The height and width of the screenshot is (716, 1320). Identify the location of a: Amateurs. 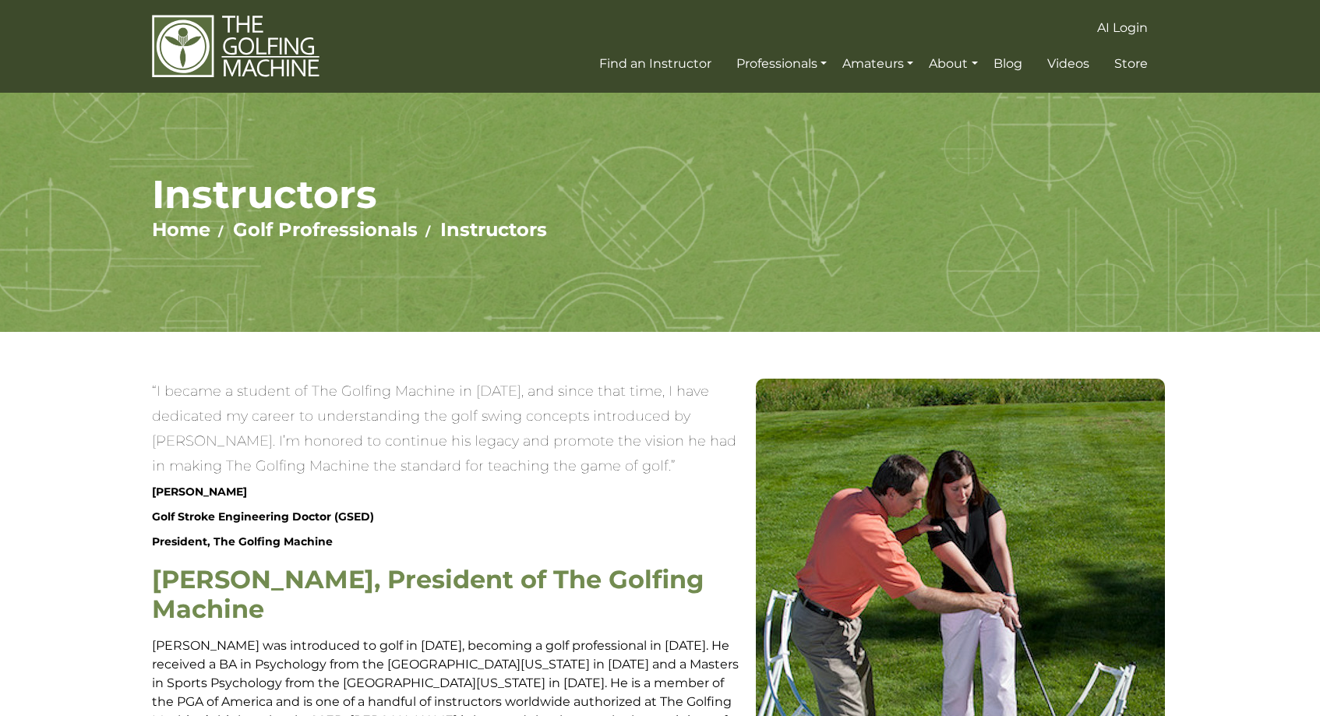
(877, 64).